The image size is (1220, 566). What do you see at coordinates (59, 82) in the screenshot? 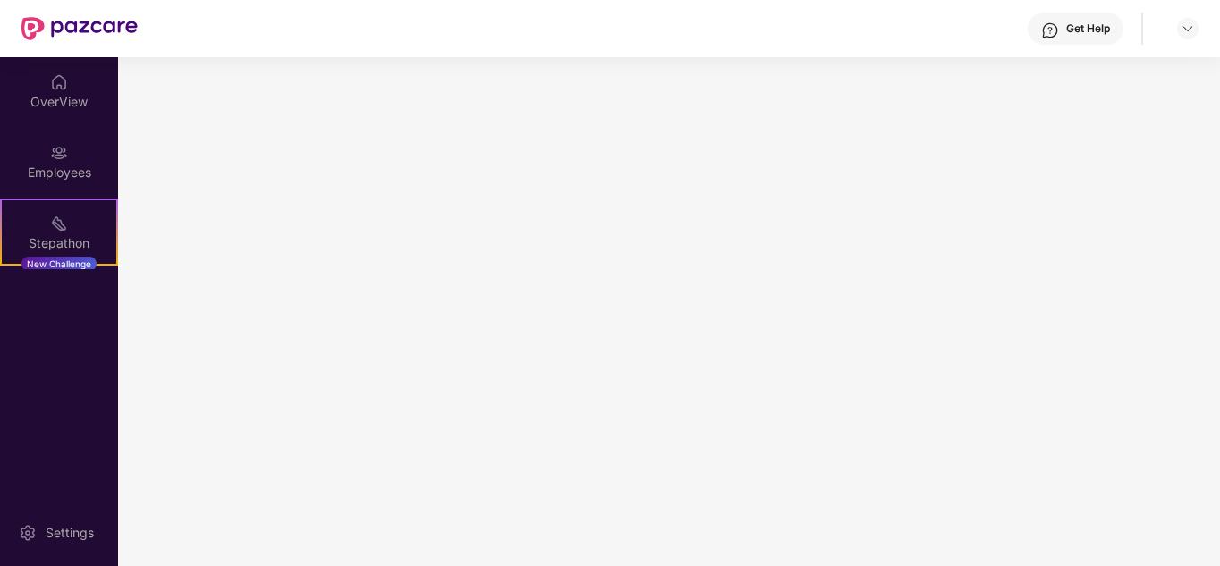
I see `img: svg+xml;base64,PHN2ZyBpZD0iSG9tZSIgeG1sbnM9Imh0dHA6Ly93d3cudzMub3JnLzIwMDAvc3ZnIiB3aWR0aD0iMjAiIG...` at bounding box center [59, 82].